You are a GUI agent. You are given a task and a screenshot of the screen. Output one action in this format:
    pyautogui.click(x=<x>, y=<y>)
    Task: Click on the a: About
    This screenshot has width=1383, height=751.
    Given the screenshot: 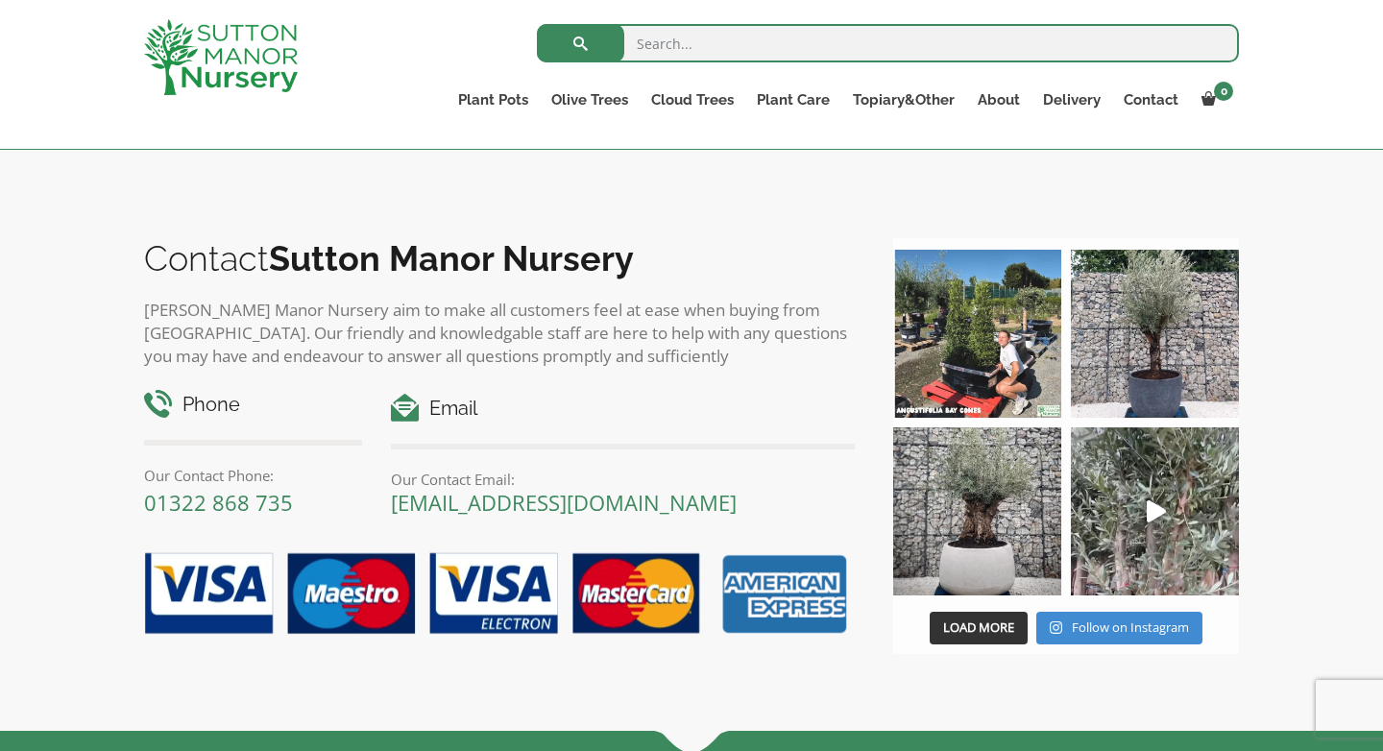 What is the action you would take?
    pyautogui.click(x=999, y=100)
    